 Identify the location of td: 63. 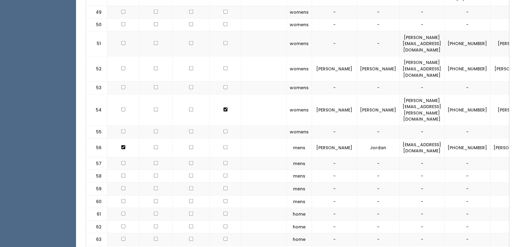
(97, 239).